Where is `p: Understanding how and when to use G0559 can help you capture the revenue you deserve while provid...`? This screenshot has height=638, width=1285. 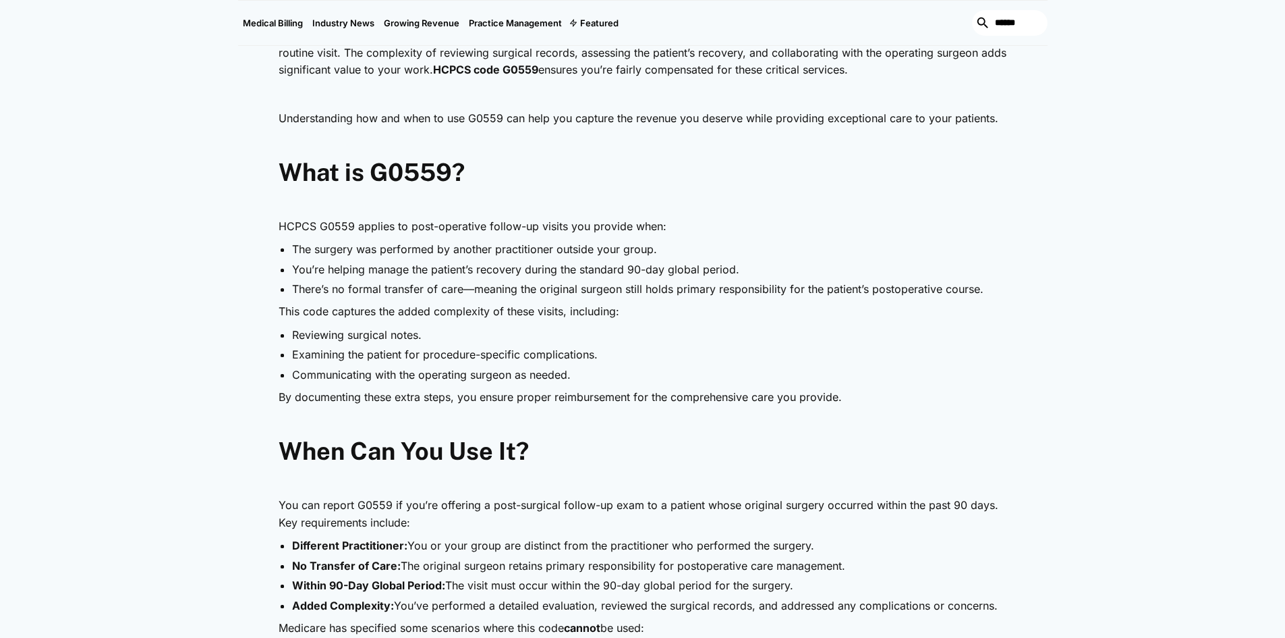
p: Understanding how and when to use G0559 can help you capture the revenue you deserve while provid... is located at coordinates (643, 119).